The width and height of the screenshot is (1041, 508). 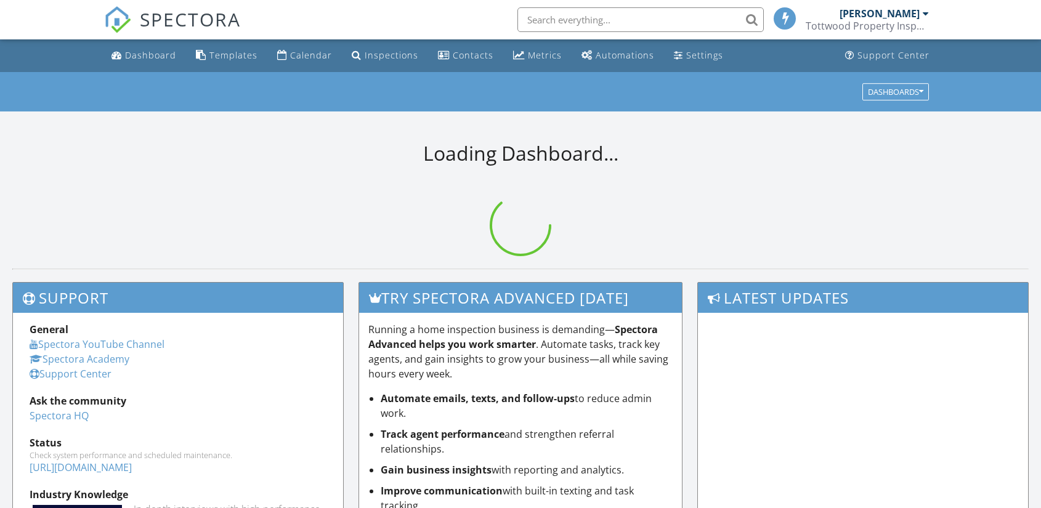 What do you see at coordinates (391, 55) in the screenshot?
I see `div: Inspections` at bounding box center [391, 55].